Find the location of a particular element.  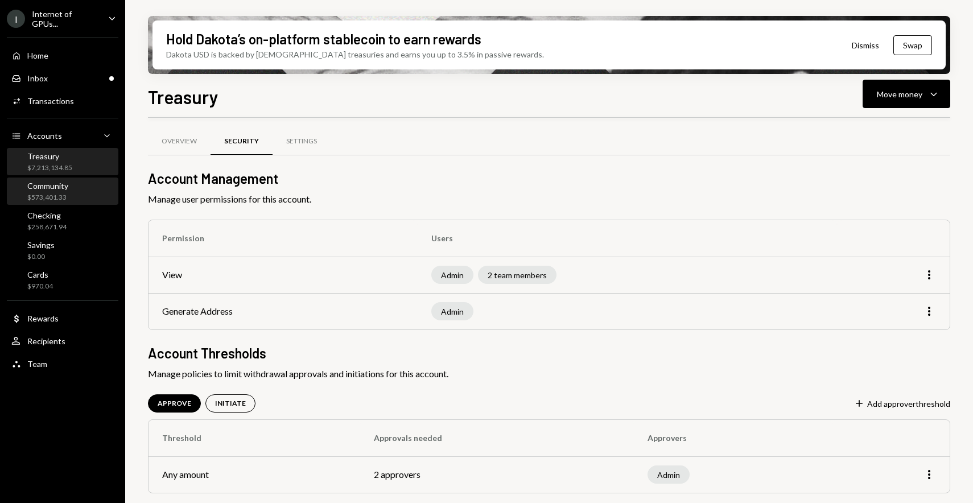

div: $0.00 is located at coordinates (41, 257).